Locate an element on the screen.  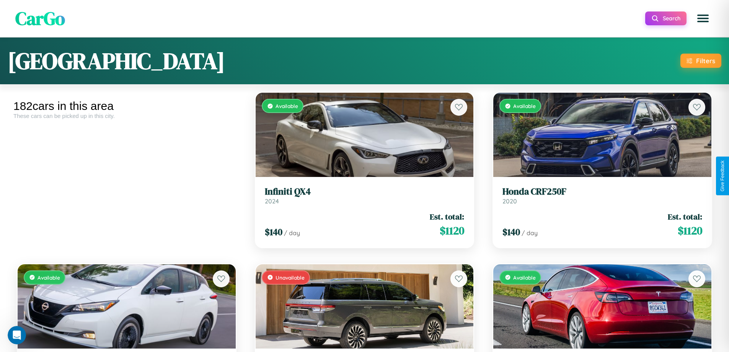
h3: Infiniti QX4 is located at coordinates (365, 191).